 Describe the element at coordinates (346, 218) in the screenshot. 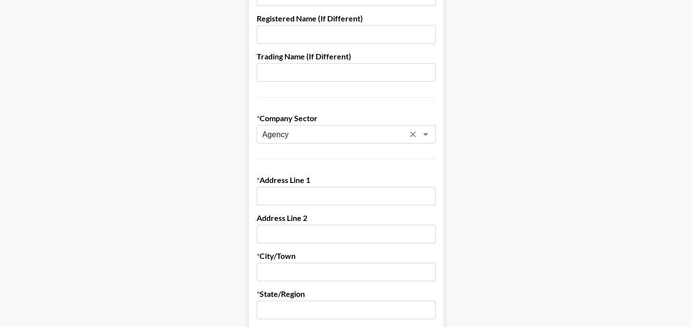

I see `label: Address Line 2` at that location.